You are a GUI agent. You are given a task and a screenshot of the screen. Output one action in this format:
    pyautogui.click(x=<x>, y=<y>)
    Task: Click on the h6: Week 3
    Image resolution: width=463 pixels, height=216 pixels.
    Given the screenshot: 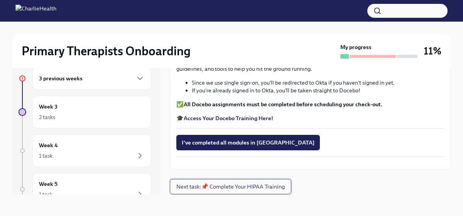 What is the action you would take?
    pyautogui.click(x=48, y=106)
    